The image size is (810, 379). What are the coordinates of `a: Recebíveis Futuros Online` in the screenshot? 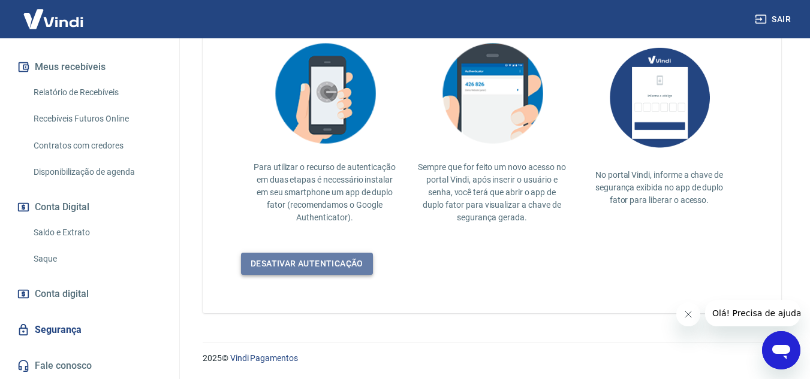 It's located at (96, 119).